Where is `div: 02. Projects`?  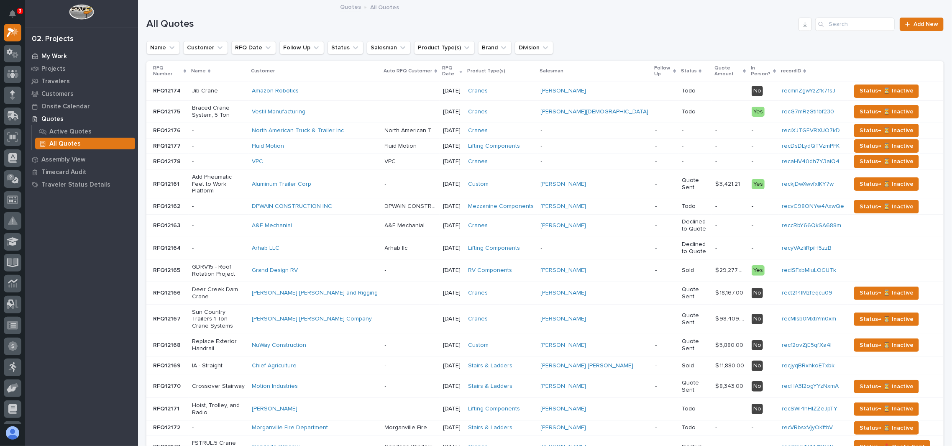
div: 02. Projects is located at coordinates (53, 39).